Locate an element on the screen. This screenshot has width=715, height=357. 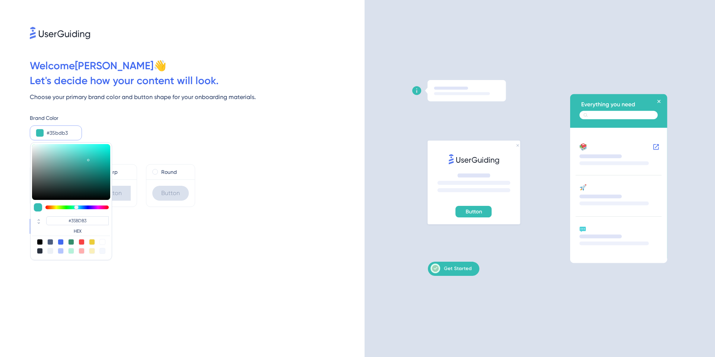
button: Next is located at coordinates (39, 226).